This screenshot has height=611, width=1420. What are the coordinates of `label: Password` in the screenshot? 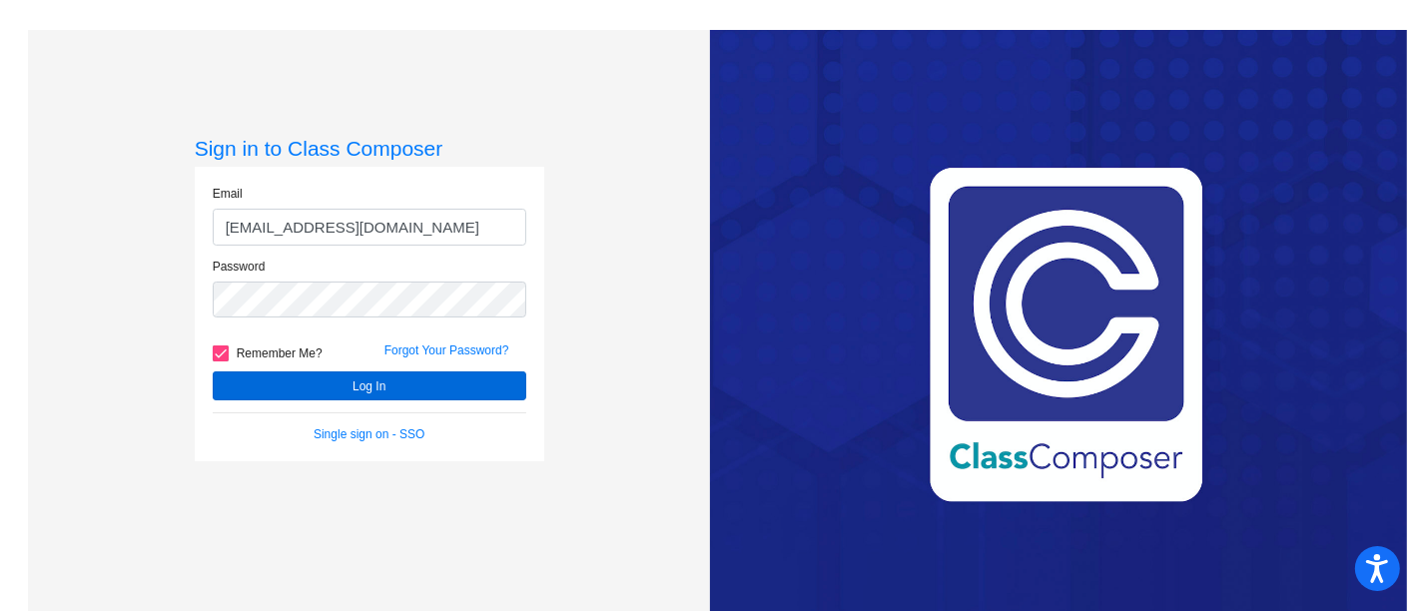 It's located at (239, 267).